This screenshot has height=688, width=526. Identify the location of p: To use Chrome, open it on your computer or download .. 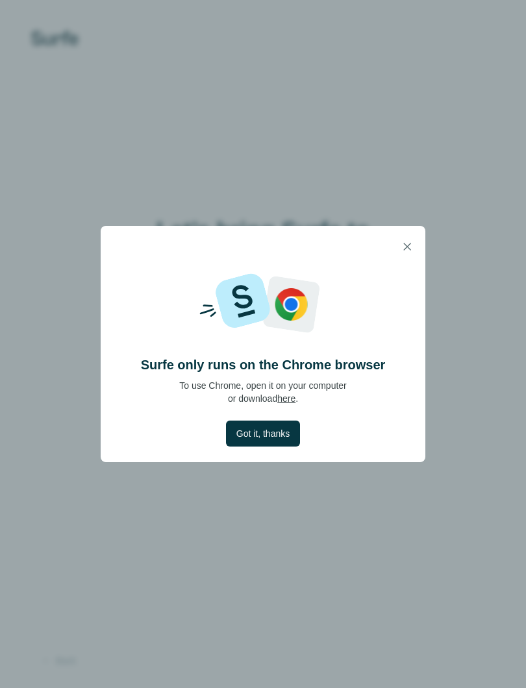
(263, 392).